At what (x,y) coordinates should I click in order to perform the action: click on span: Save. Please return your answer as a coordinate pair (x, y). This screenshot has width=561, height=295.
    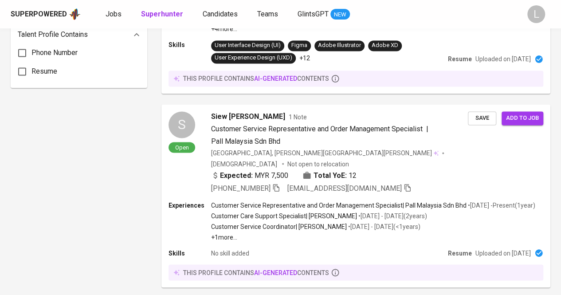
    Looking at the image, I should click on (482, 118).